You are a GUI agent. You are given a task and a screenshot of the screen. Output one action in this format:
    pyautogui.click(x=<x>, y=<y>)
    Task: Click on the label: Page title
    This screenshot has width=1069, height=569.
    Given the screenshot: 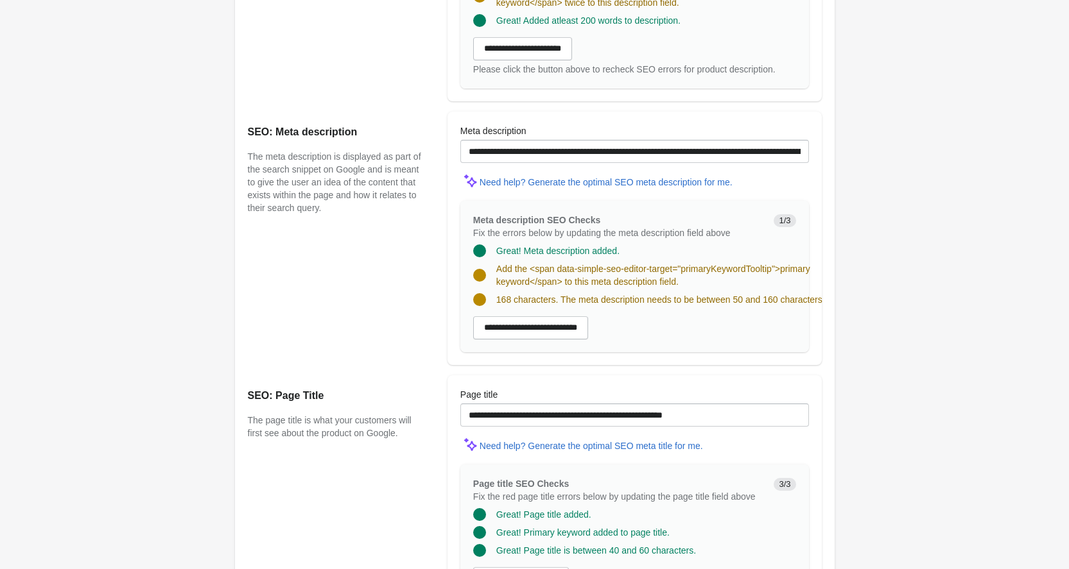 What is the action you would take?
    pyautogui.click(x=479, y=395)
    